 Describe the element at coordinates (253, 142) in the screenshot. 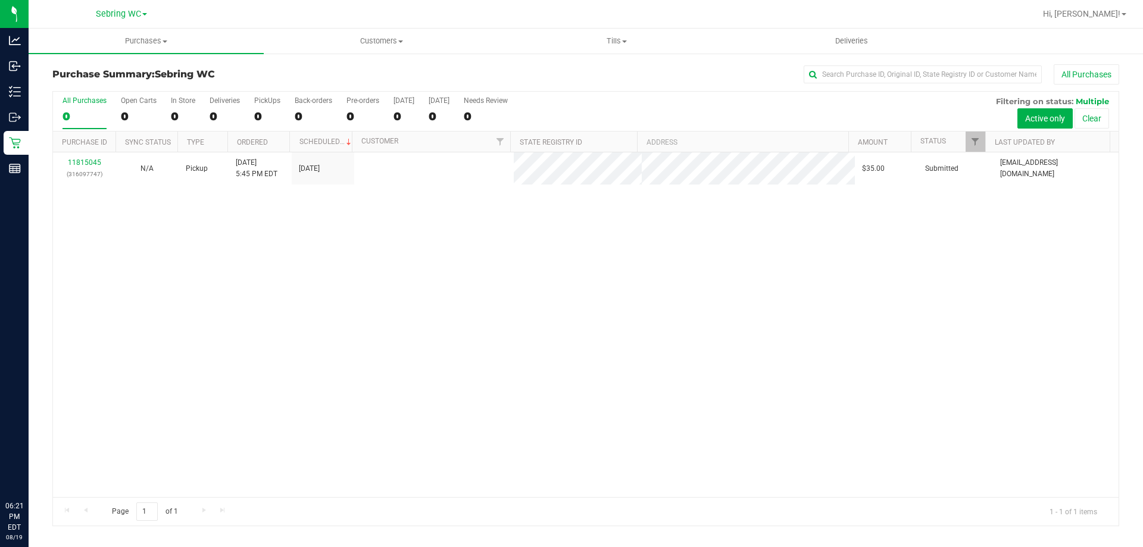

I see `a: Ordered` at that location.